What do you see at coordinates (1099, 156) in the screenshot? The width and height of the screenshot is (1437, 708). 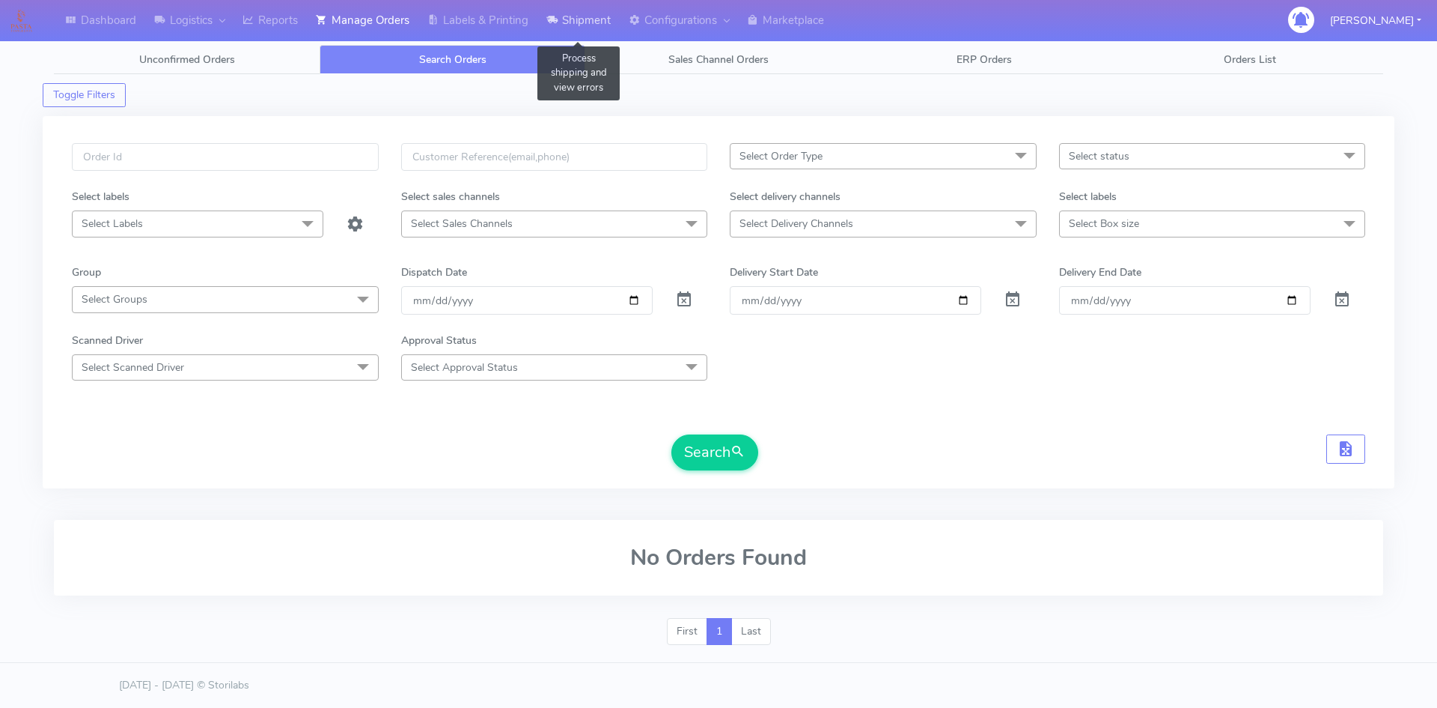 I see `span: Select status` at bounding box center [1099, 156].